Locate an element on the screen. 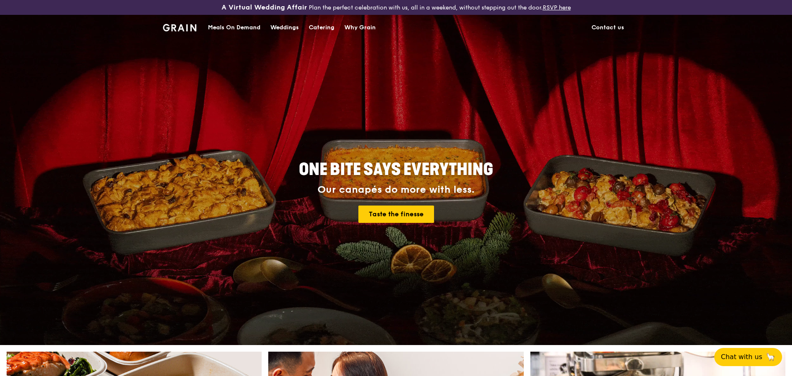 This screenshot has height=376, width=792. a: Weddings is located at coordinates (284, 28).